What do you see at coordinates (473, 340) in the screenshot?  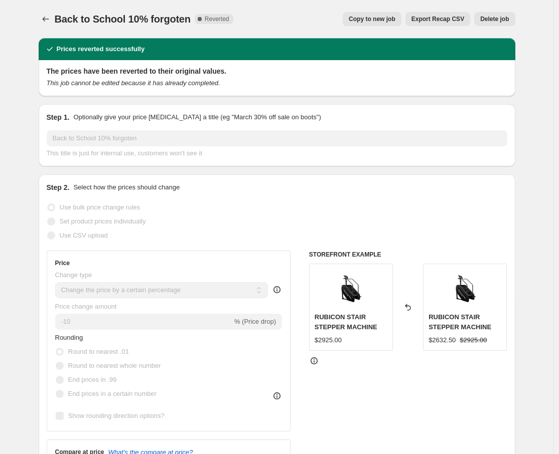 I see `strike: $2925.00` at bounding box center [473, 340].